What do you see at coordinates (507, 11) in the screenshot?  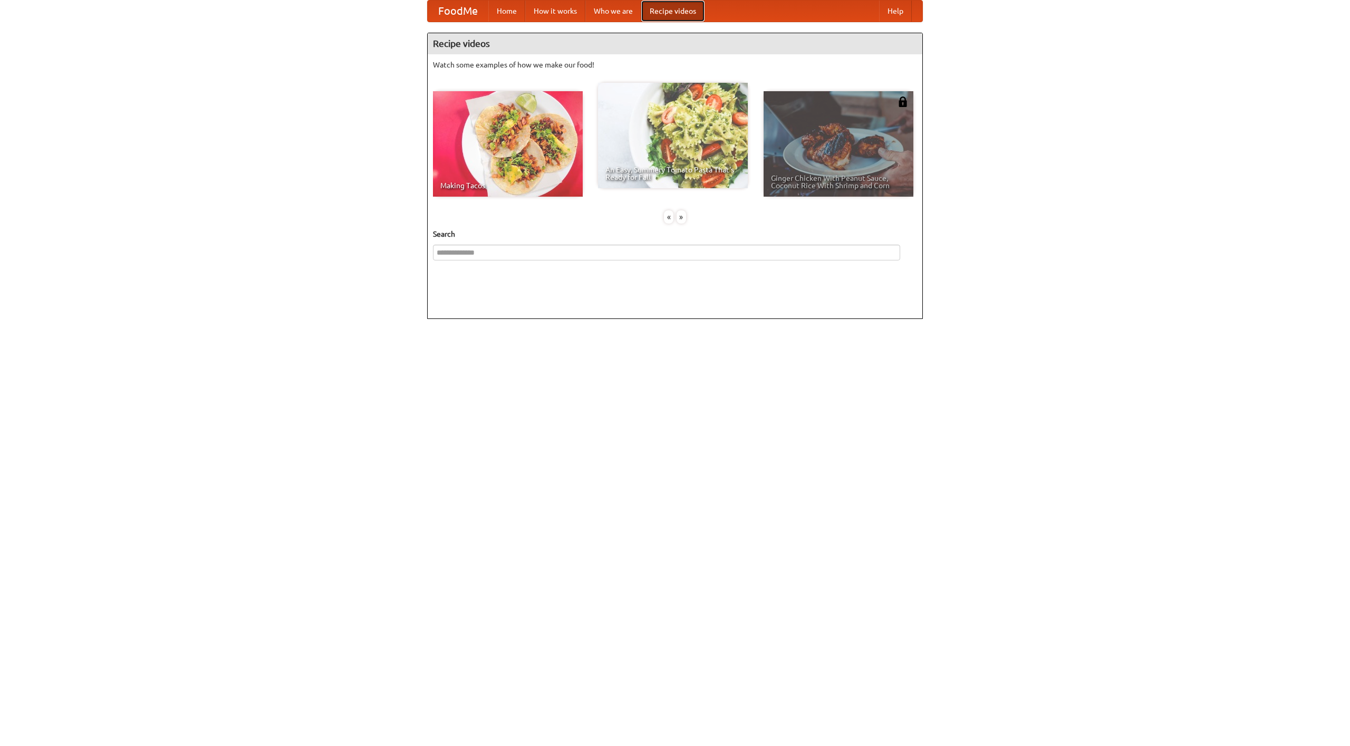 I see `a: Home` at bounding box center [507, 11].